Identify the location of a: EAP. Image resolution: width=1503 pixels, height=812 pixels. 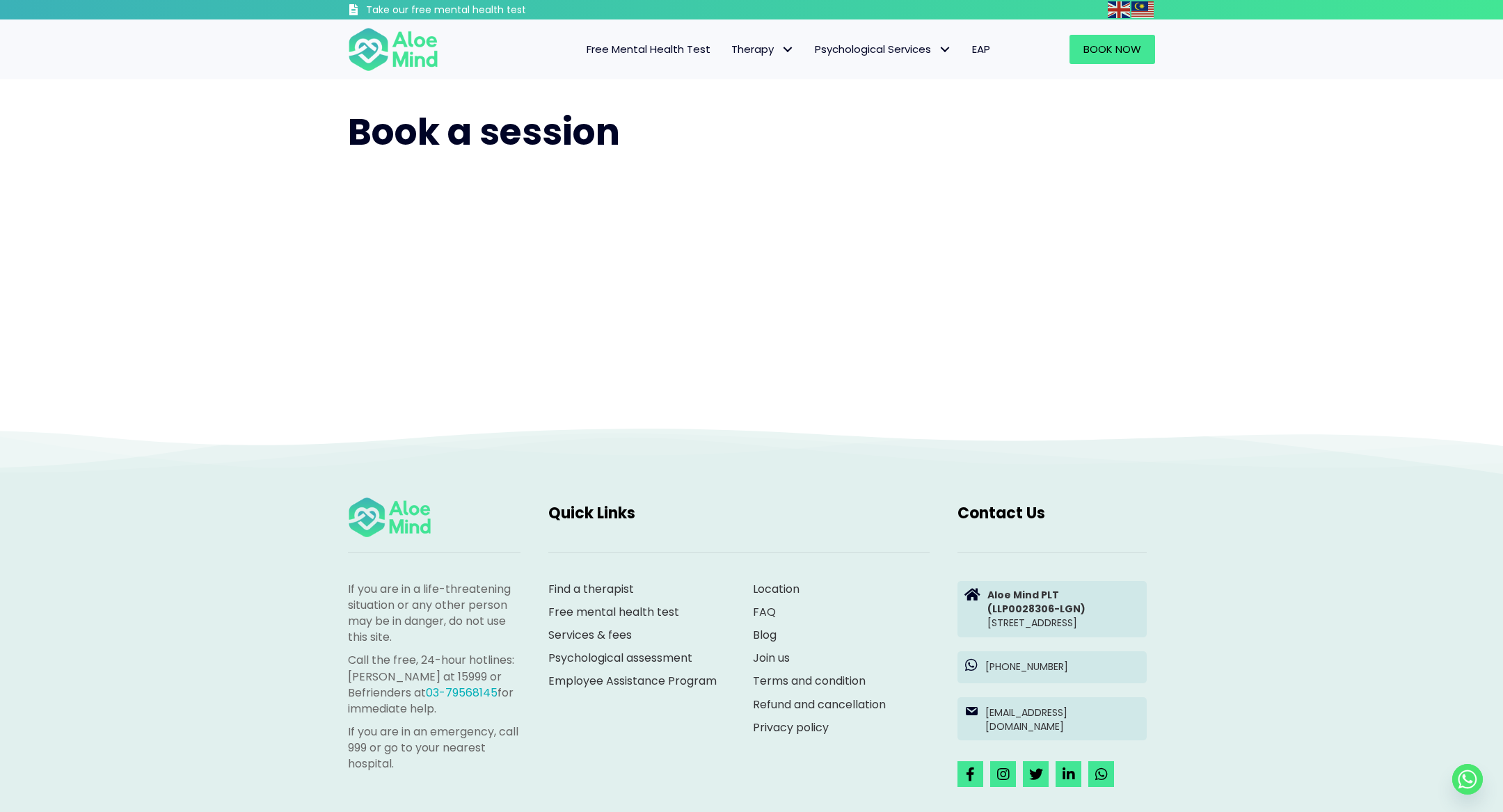
(981, 50).